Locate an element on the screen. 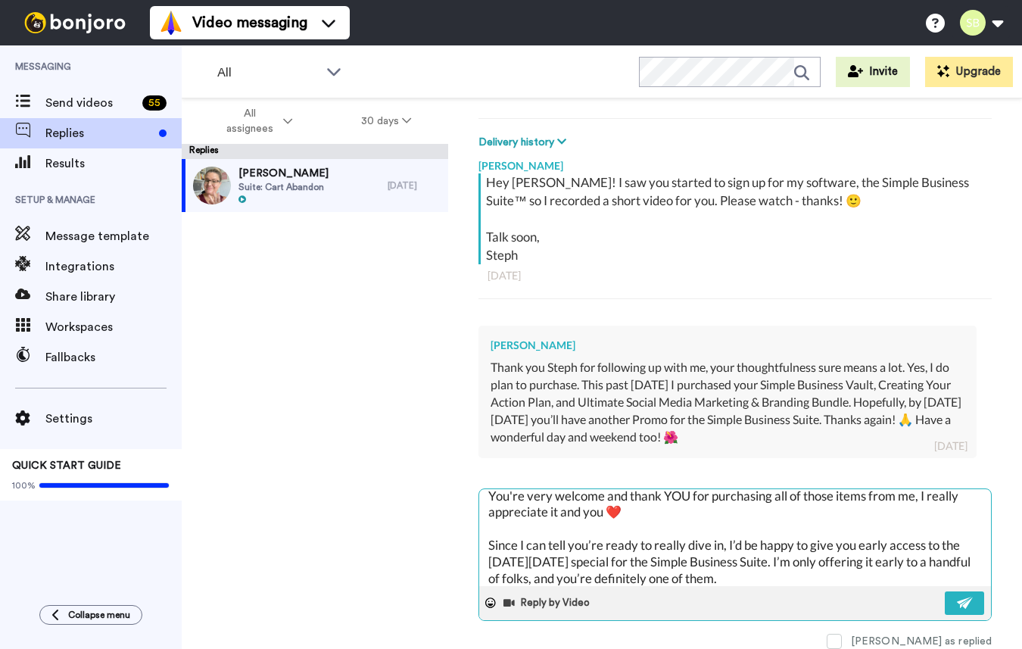  a: Invite is located at coordinates (873, 72).